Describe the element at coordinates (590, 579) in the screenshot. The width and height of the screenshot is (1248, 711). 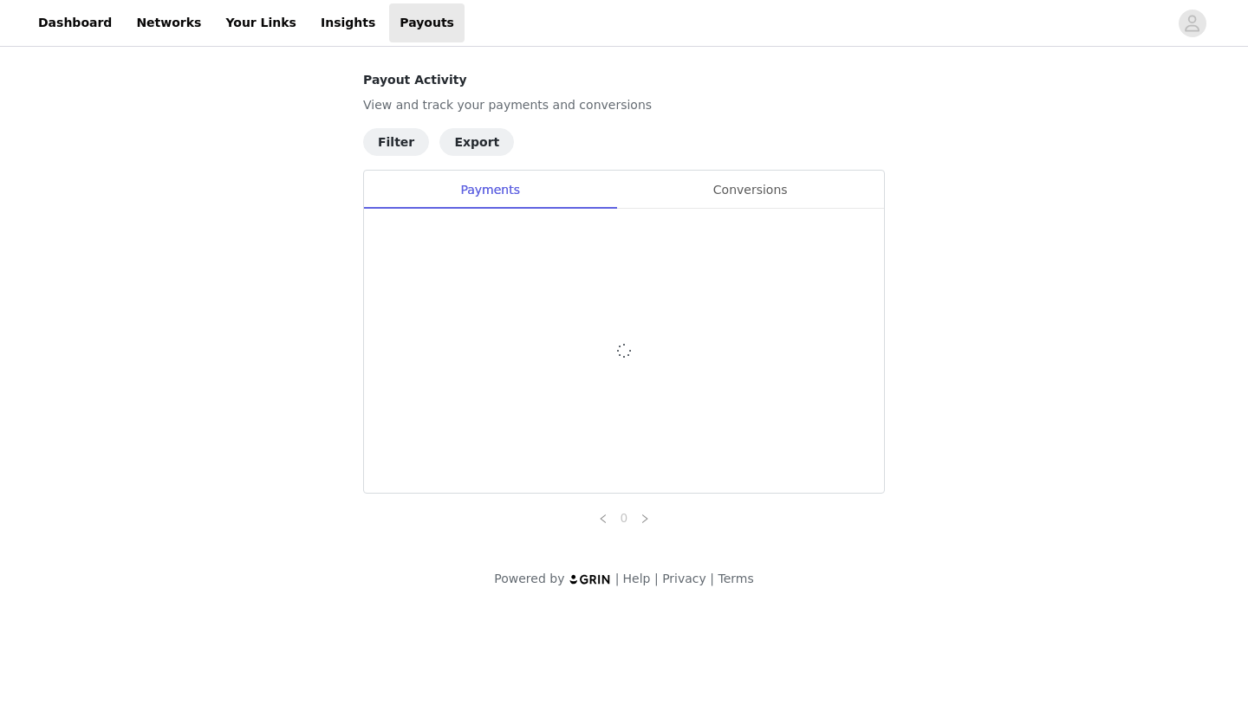
I see `img: logo` at that location.